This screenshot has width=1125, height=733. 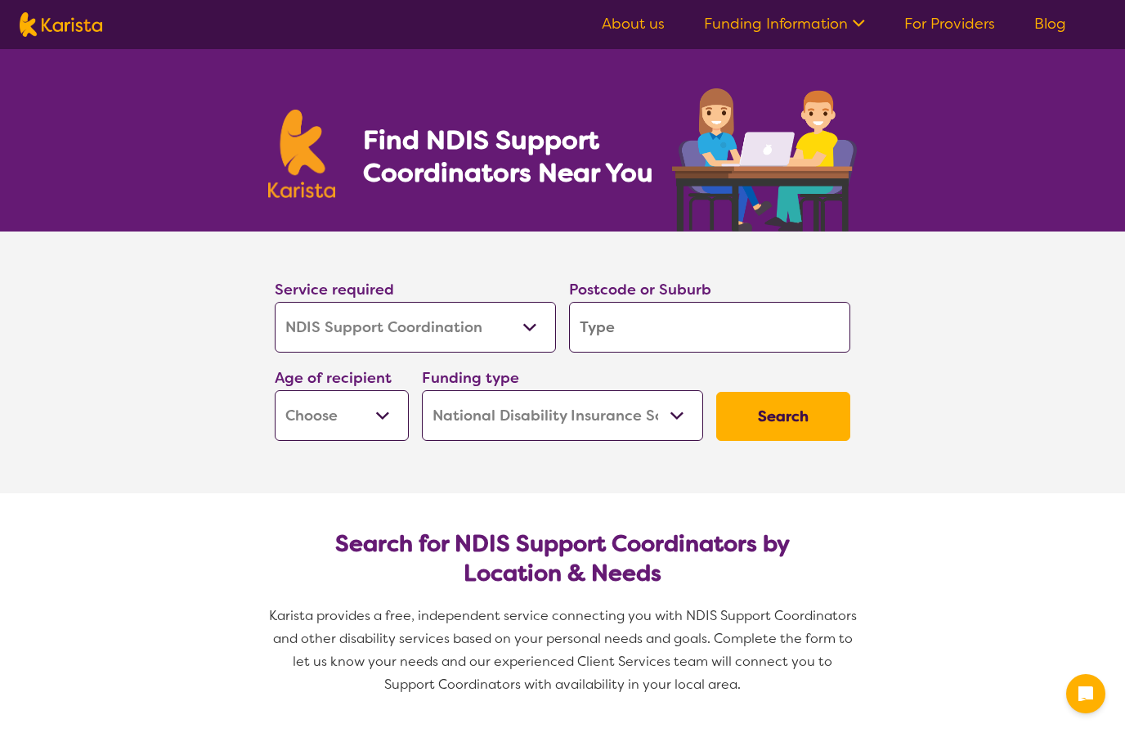 I want to click on span: Karista provides a free, independent service connecting you with NDIS Support Coordinators and ot..., so click(x=564, y=649).